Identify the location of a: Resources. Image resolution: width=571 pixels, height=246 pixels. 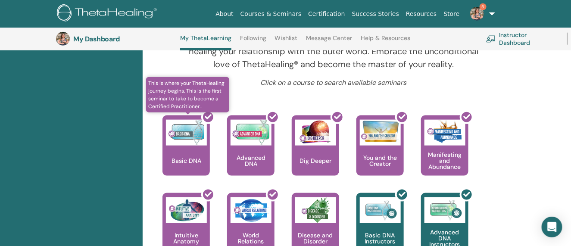
(421, 14).